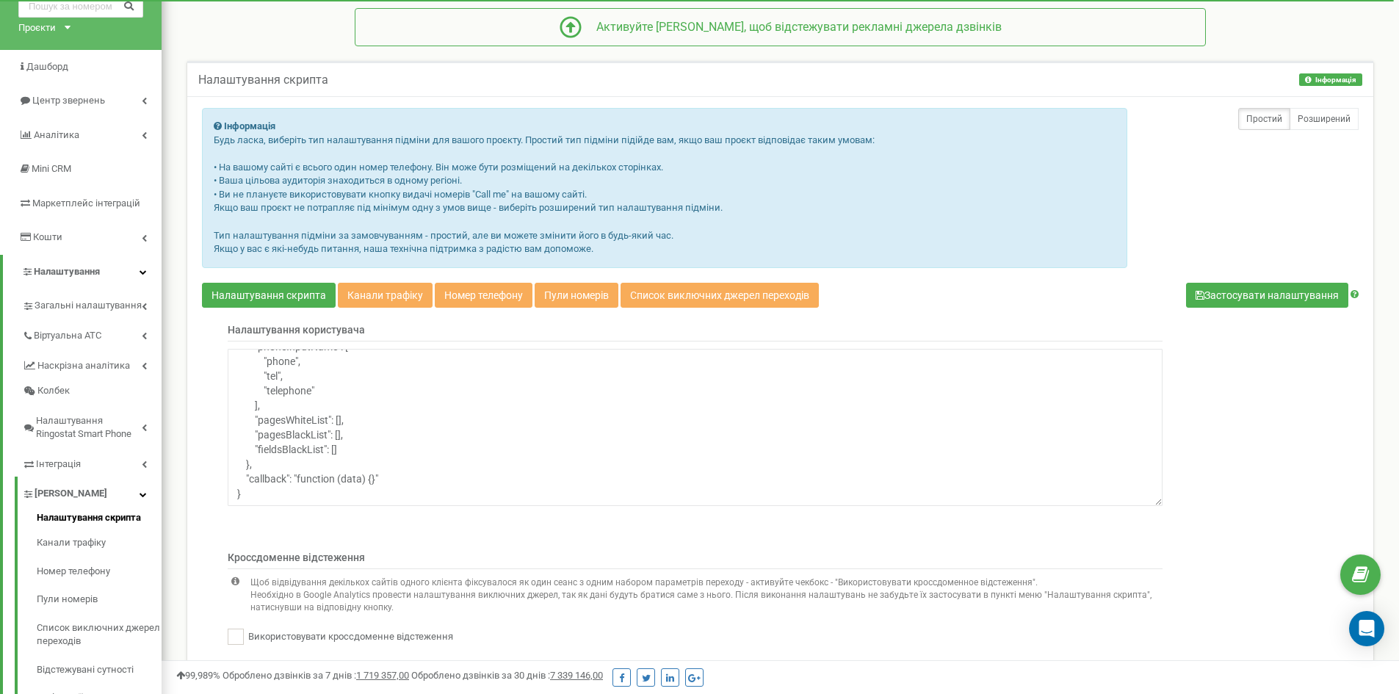  What do you see at coordinates (348, 637) in the screenshot?
I see `label: Використовувати кроссдоменне відстеження` at bounding box center [348, 637].